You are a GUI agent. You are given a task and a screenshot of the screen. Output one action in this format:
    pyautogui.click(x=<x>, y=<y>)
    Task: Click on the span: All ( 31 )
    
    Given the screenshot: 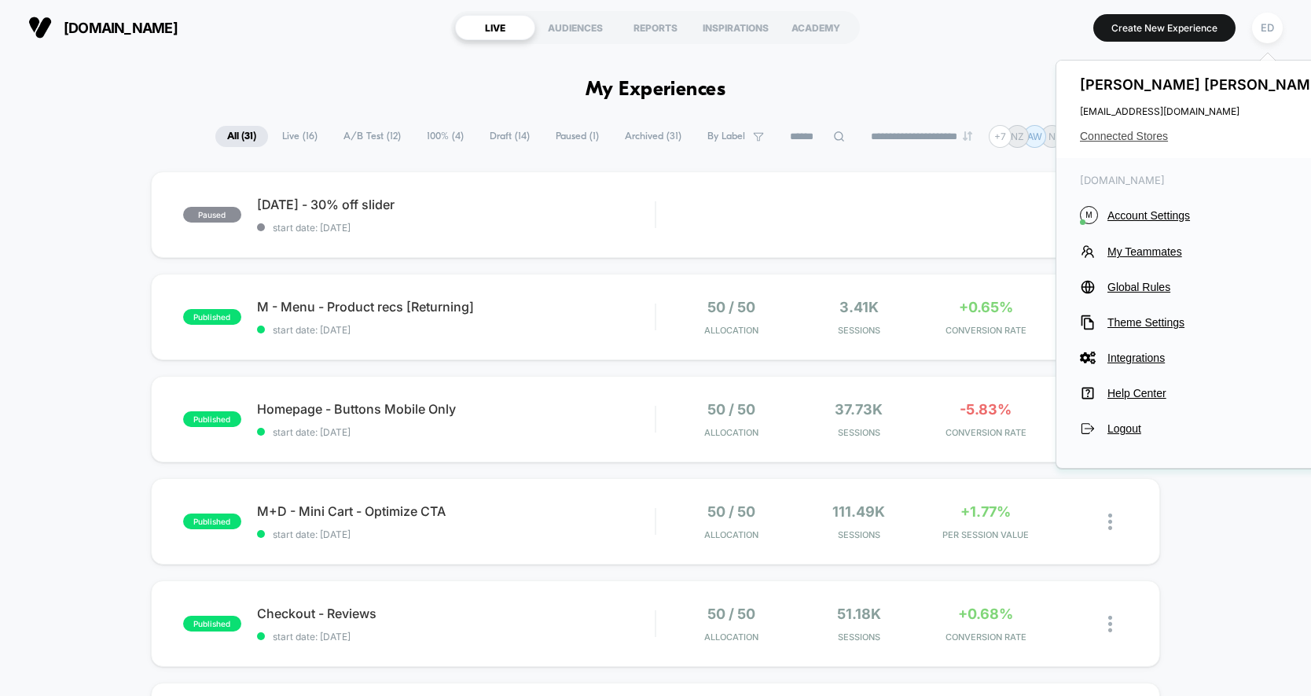 What is the action you would take?
    pyautogui.click(x=241, y=136)
    